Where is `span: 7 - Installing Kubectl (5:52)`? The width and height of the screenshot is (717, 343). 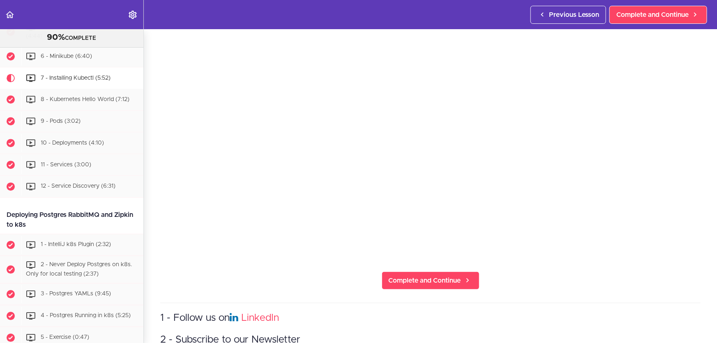 span: 7 - Installing Kubectl (5:52) is located at coordinates (76, 78).